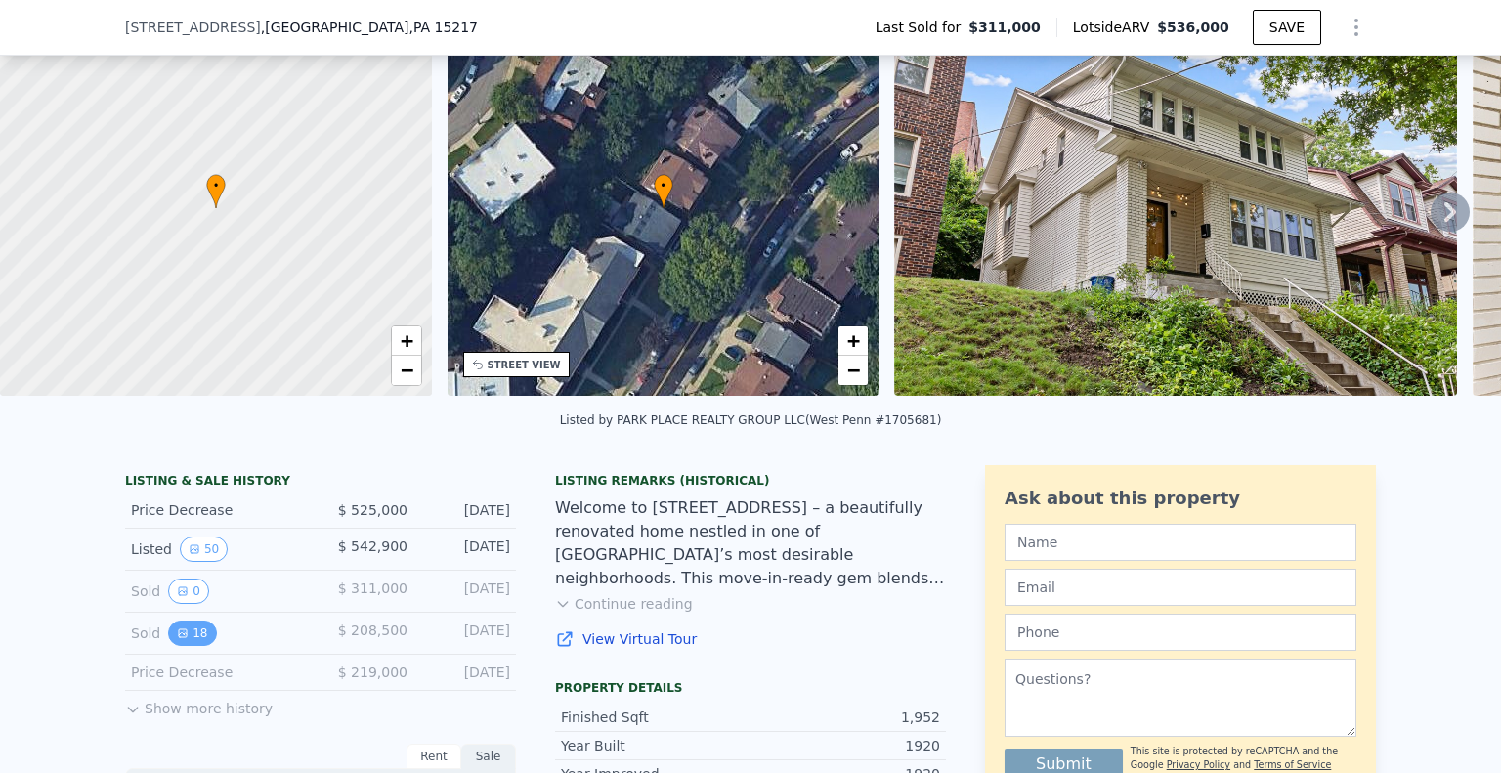 The width and height of the screenshot is (1501, 773). Describe the element at coordinates (198, 705) in the screenshot. I see `button: Show more history` at that location.